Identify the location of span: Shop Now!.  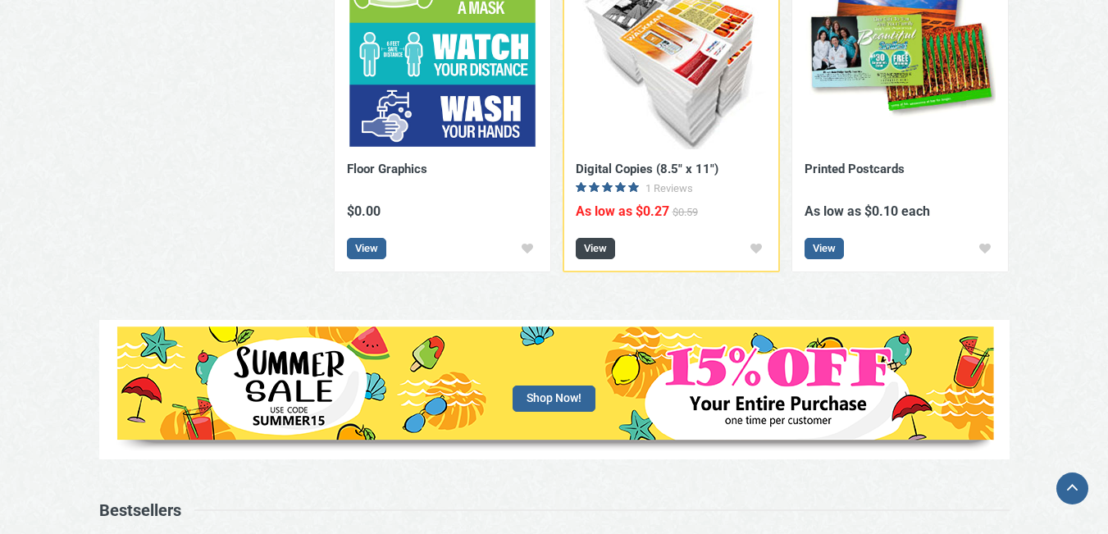
(553, 398).